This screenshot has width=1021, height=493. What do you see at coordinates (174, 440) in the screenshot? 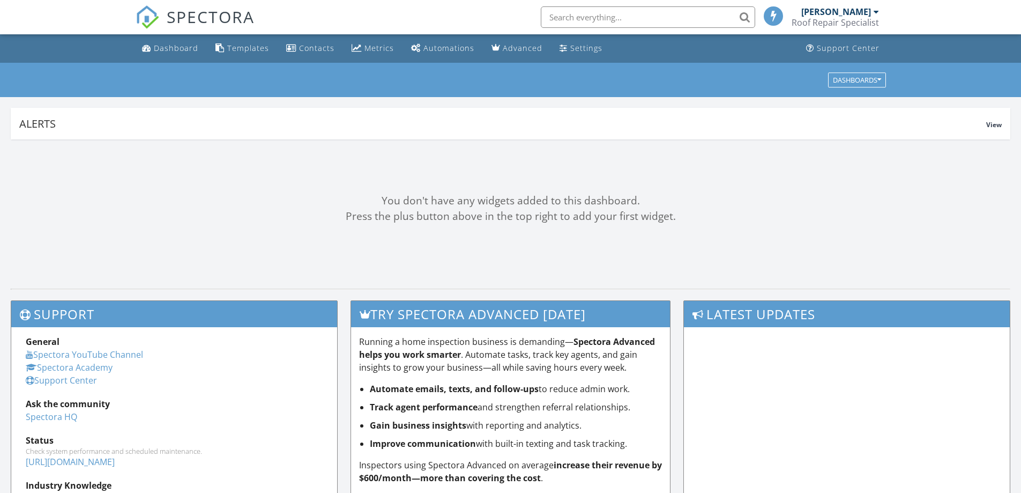
I see `div: Status` at bounding box center [174, 440].